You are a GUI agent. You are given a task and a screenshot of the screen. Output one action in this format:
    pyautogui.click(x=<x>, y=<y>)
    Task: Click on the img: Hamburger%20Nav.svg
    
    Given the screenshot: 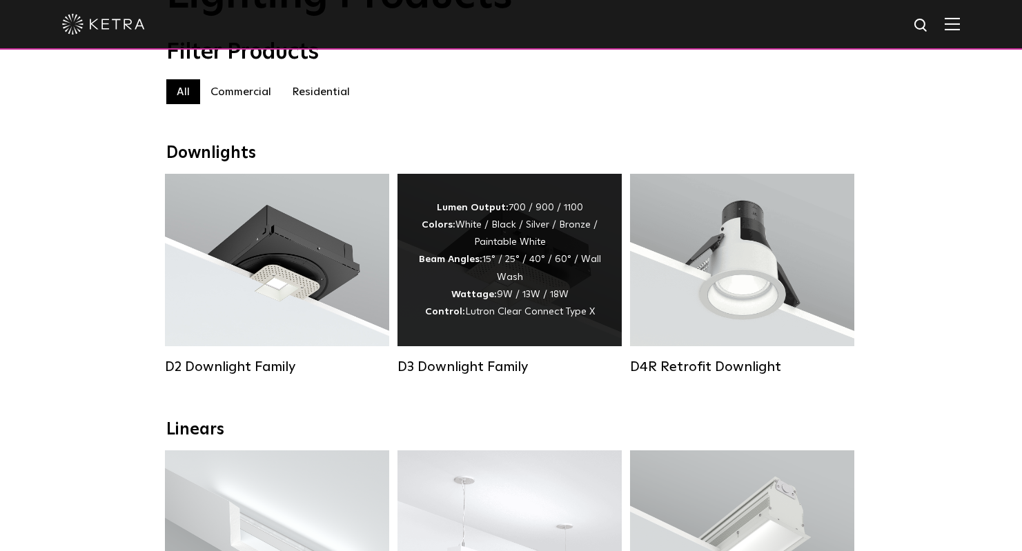 What is the action you would take?
    pyautogui.click(x=952, y=23)
    